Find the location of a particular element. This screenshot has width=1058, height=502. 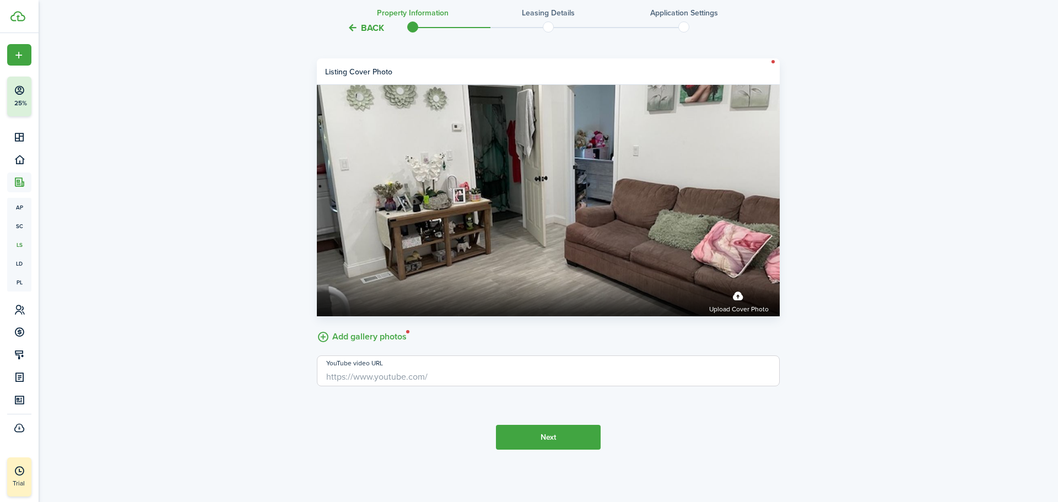

p: 25% is located at coordinates (20, 103).